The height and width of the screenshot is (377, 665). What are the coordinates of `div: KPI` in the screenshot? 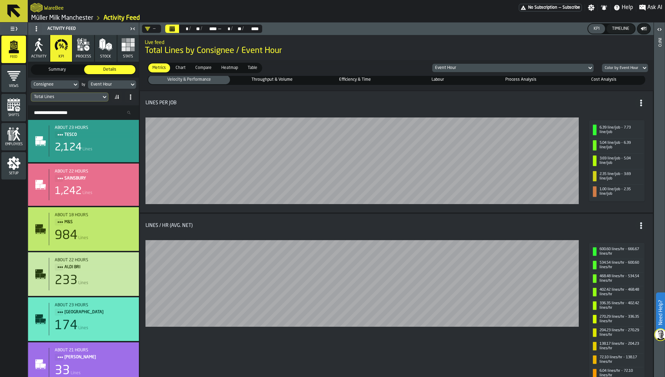 It's located at (597, 29).